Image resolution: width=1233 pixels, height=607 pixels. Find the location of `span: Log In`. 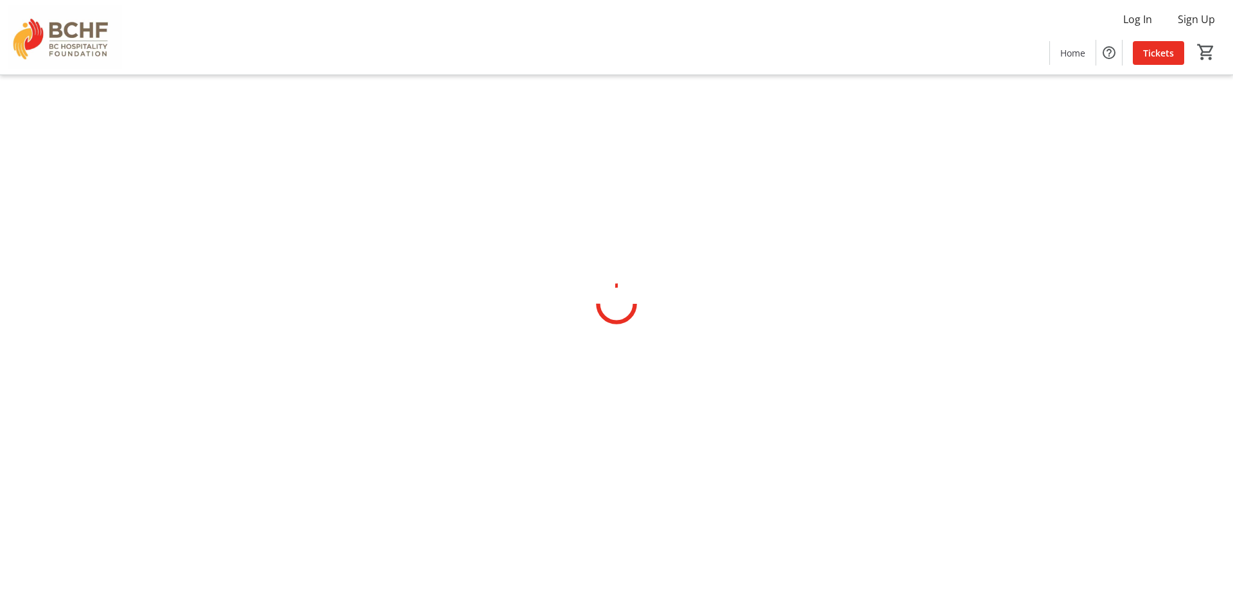

span: Log In is located at coordinates (1138, 19).